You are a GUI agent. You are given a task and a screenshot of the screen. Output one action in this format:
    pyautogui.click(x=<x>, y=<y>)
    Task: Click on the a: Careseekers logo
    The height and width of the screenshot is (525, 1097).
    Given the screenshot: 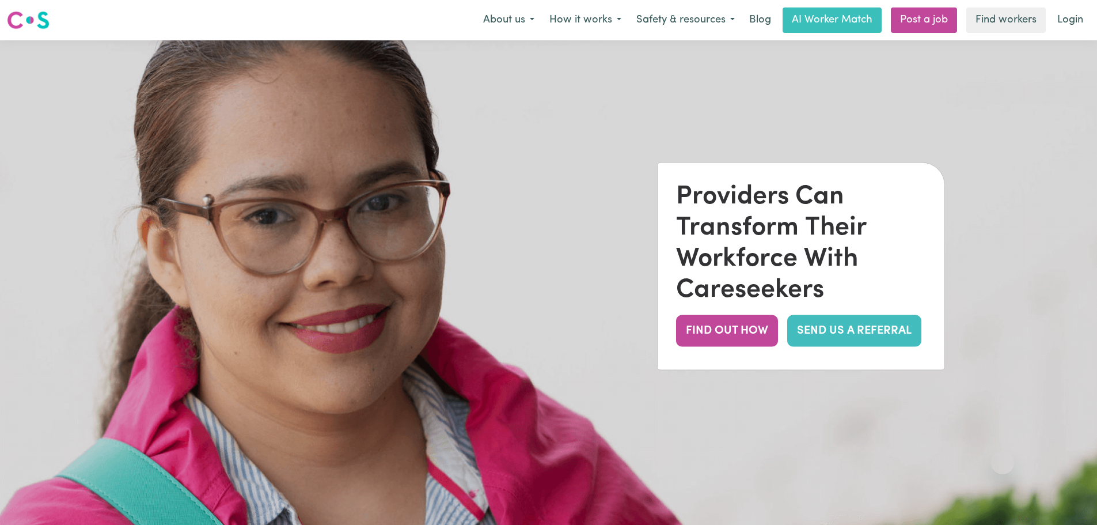 What is the action you would take?
    pyautogui.click(x=28, y=20)
    